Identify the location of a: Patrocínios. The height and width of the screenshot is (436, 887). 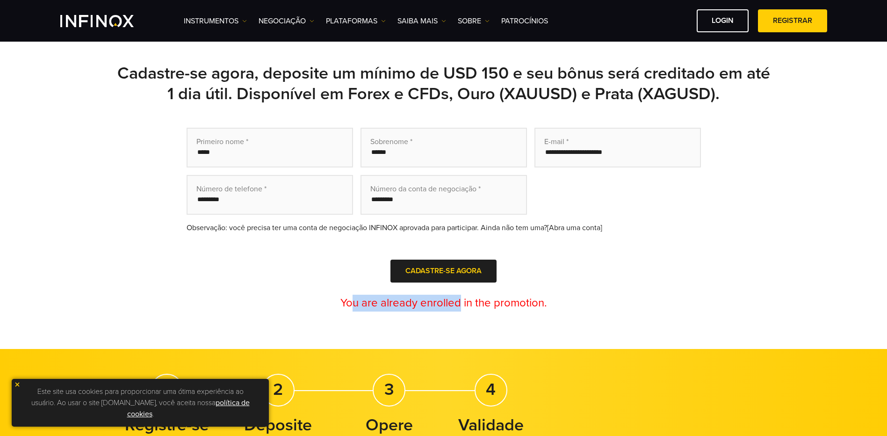
(525, 21).